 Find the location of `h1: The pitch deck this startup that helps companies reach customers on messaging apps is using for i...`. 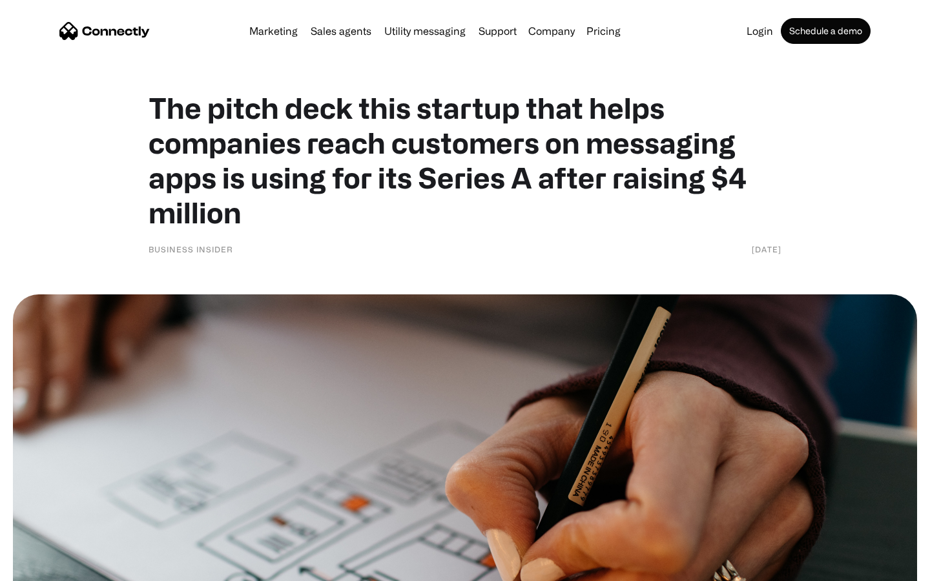

h1: The pitch deck this startup that helps companies reach customers on messaging apps is using for i... is located at coordinates (465, 160).